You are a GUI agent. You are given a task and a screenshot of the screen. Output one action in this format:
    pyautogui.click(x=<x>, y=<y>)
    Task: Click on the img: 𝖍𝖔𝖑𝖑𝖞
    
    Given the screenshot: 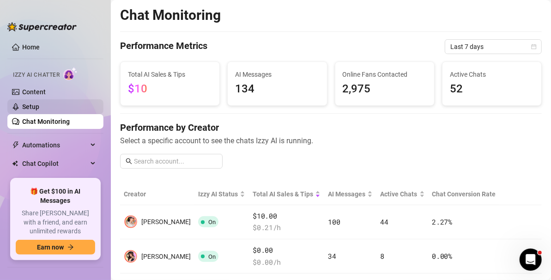 What is the action you would take?
    pyautogui.click(x=131, y=222)
    